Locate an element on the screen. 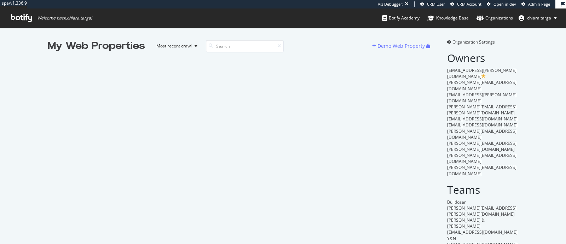  span: Admin Page is located at coordinates (539, 4).